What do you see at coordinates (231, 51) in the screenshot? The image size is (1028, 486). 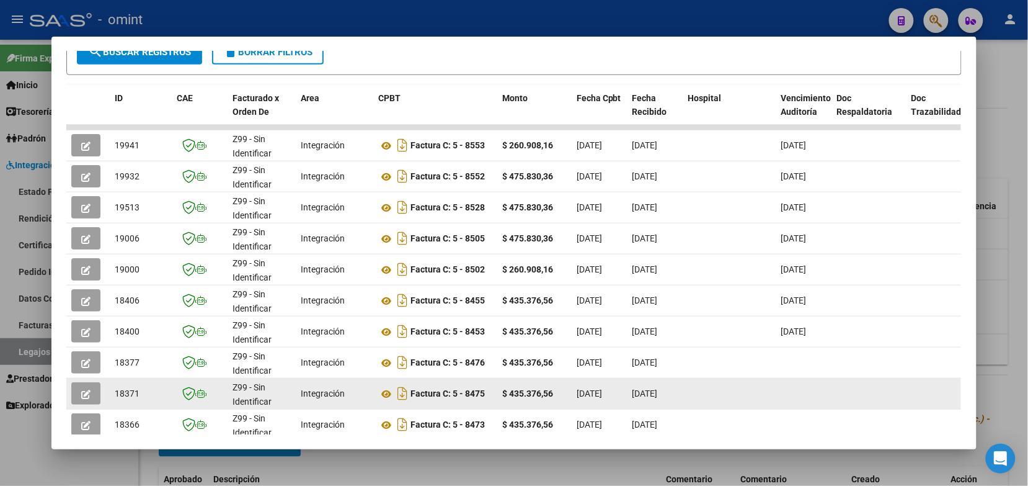 I see `mat-icon: delete` at bounding box center [231, 51].